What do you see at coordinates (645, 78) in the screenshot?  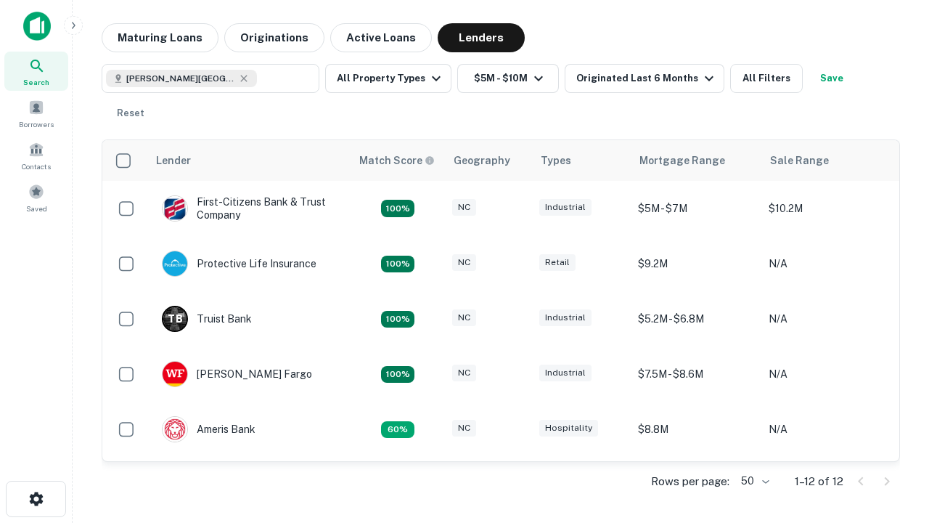 I see `button: Originated Last 6 Months` at bounding box center [645, 78].